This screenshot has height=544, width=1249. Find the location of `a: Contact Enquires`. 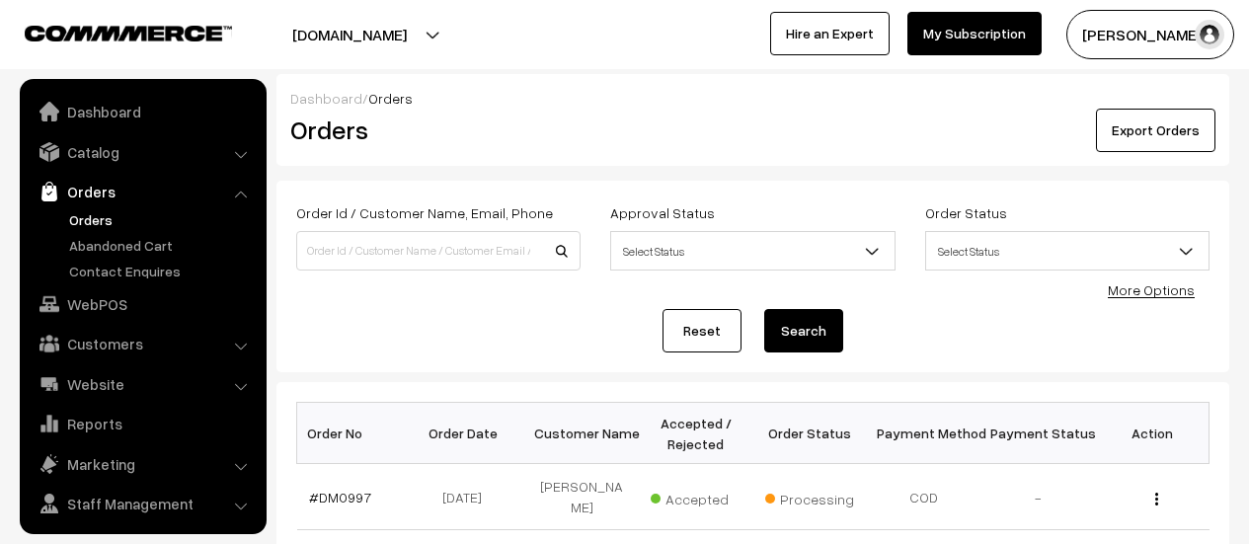

a: Contact Enquires is located at coordinates (162, 271).